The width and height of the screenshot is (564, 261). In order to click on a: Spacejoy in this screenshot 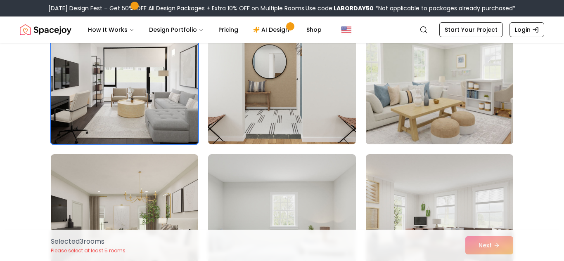, I will do `click(45, 30)`.